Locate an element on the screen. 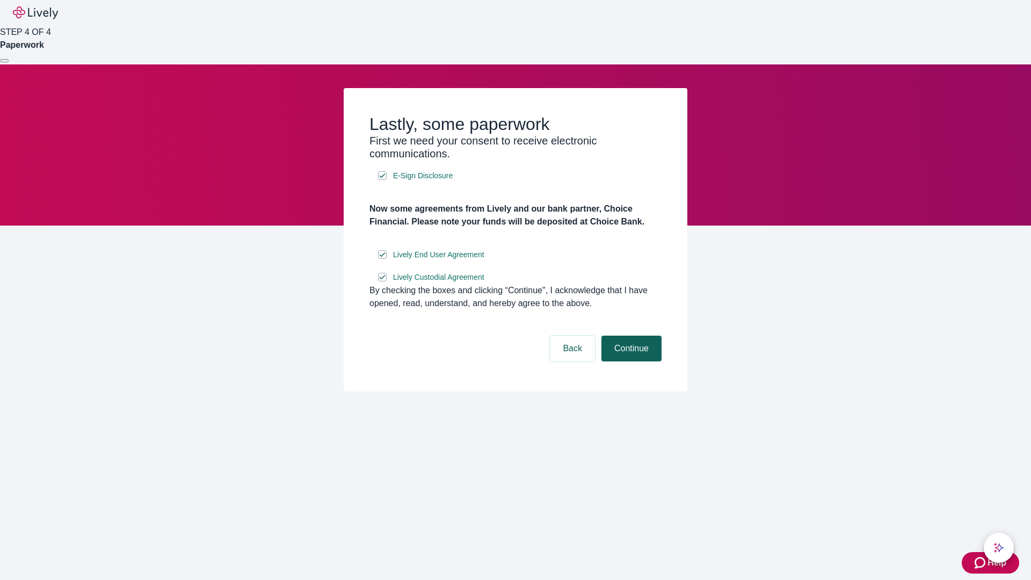  h3: First we need your consent to receive electronic communications. is located at coordinates (516, 147).